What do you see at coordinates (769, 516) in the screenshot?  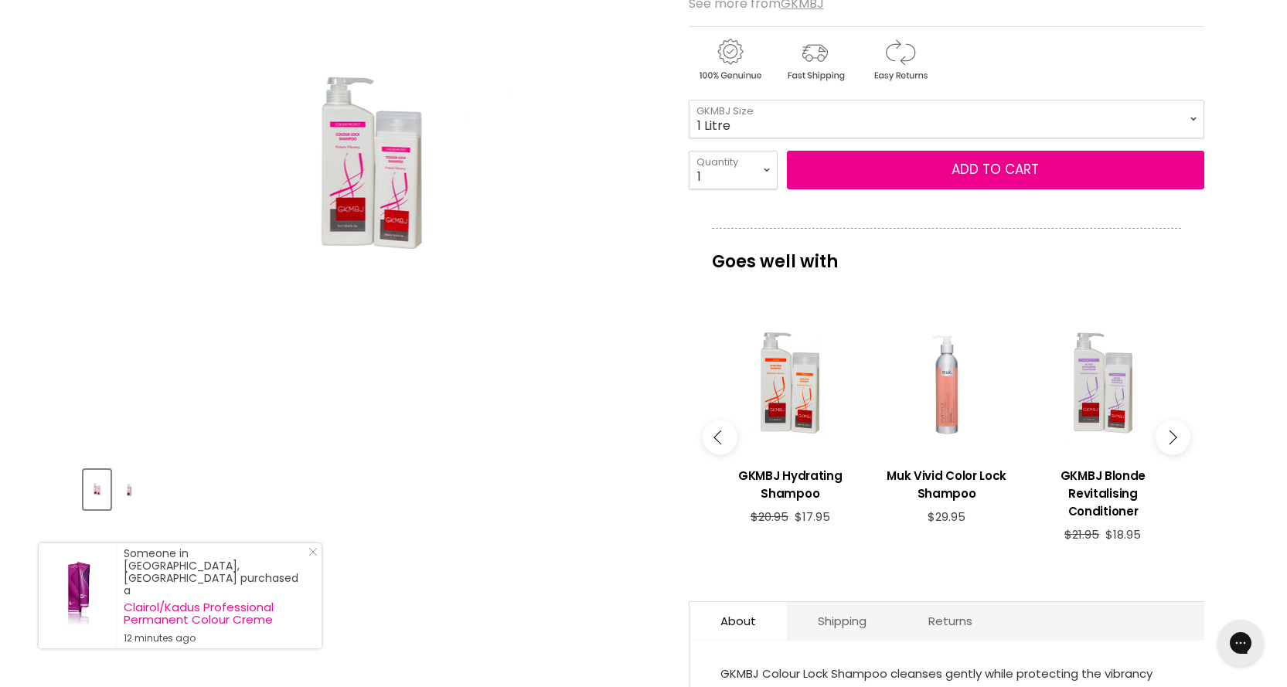 I see `span: $20.95` at bounding box center [769, 516].